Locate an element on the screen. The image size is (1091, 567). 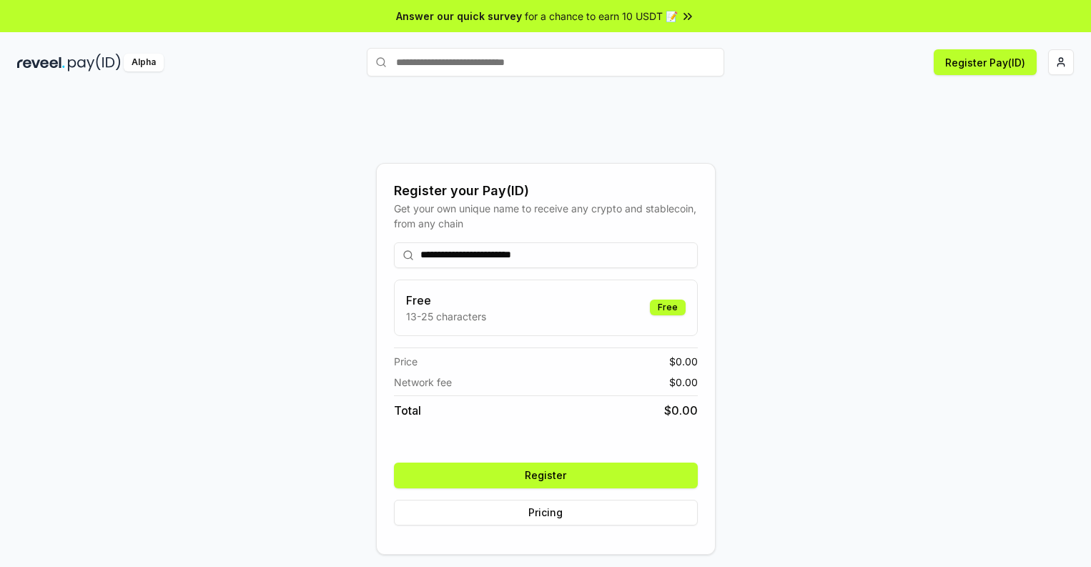
p: 13-25 characters is located at coordinates (446, 316).